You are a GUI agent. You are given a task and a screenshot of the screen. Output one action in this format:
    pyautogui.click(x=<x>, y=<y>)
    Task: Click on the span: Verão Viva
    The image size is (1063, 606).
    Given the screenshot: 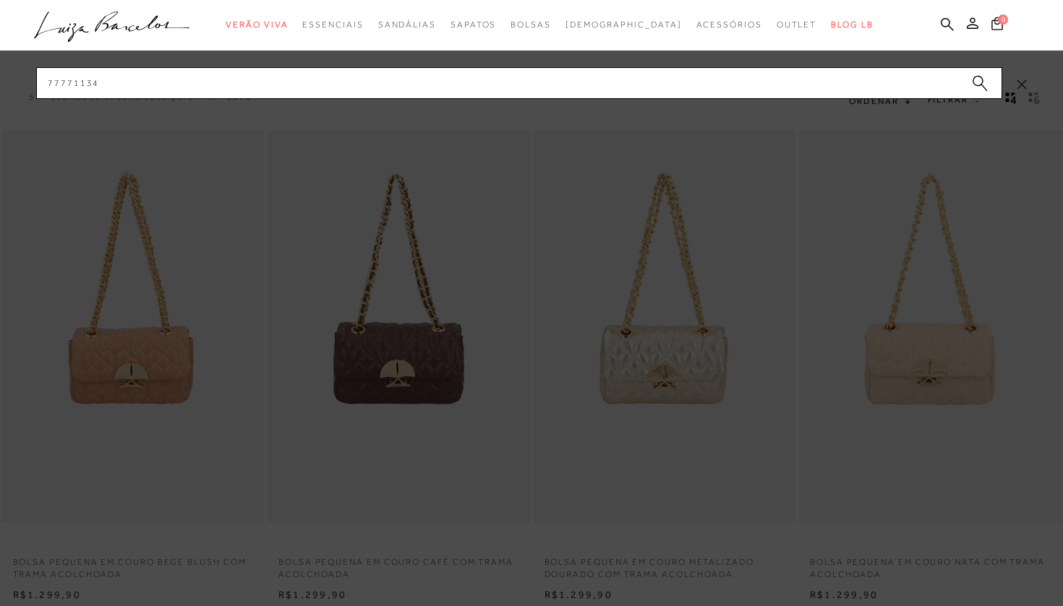 What is the action you would take?
    pyautogui.click(x=257, y=25)
    